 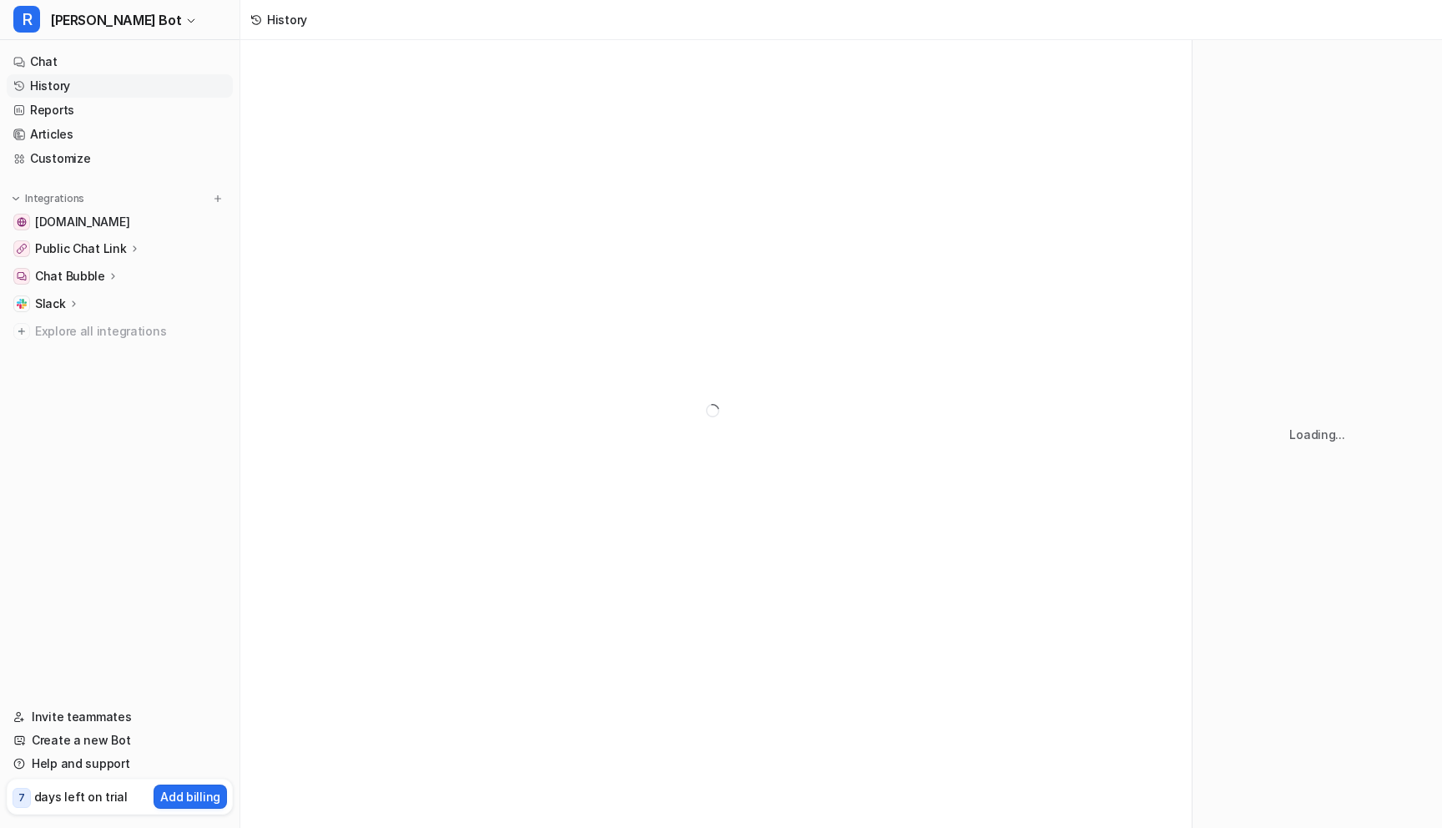 I want to click on p: Chat Bubble, so click(x=70, y=276).